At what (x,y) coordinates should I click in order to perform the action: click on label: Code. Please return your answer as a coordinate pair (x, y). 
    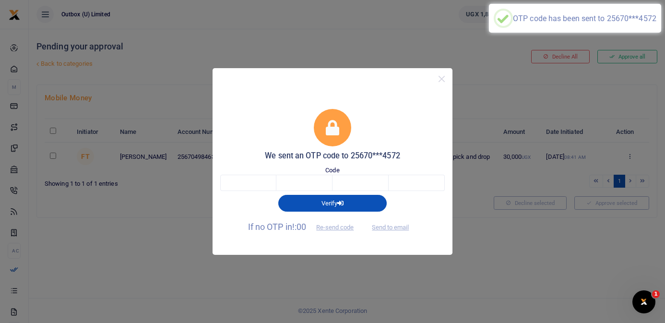
    Looking at the image, I should click on (332, 170).